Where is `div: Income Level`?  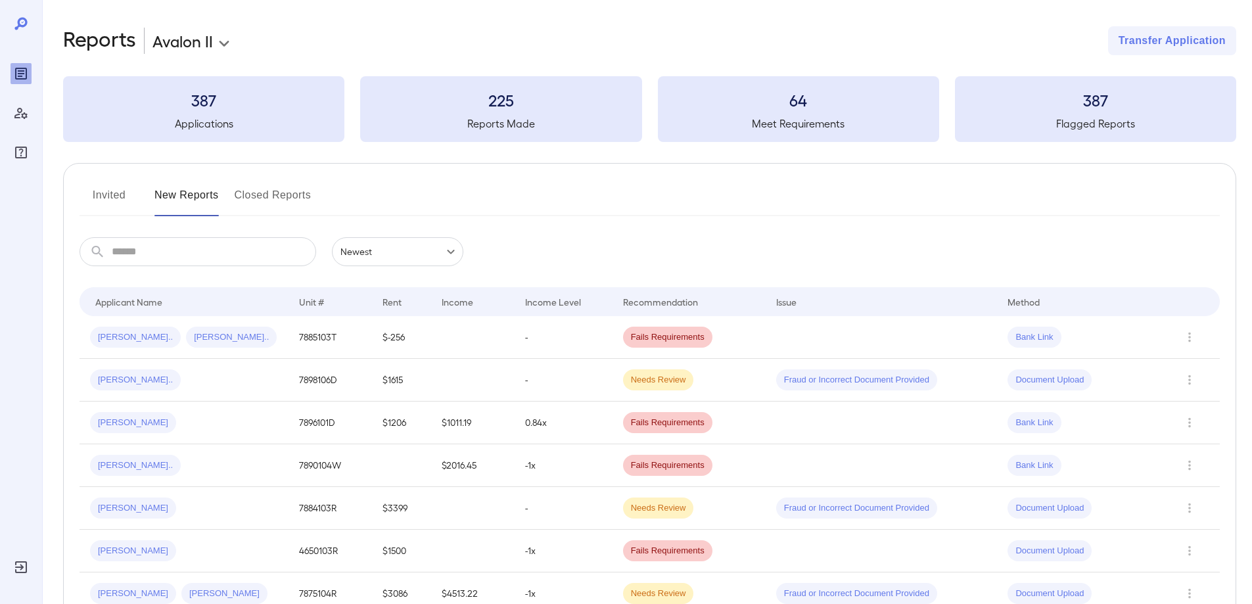
div: Income Level is located at coordinates (553, 302).